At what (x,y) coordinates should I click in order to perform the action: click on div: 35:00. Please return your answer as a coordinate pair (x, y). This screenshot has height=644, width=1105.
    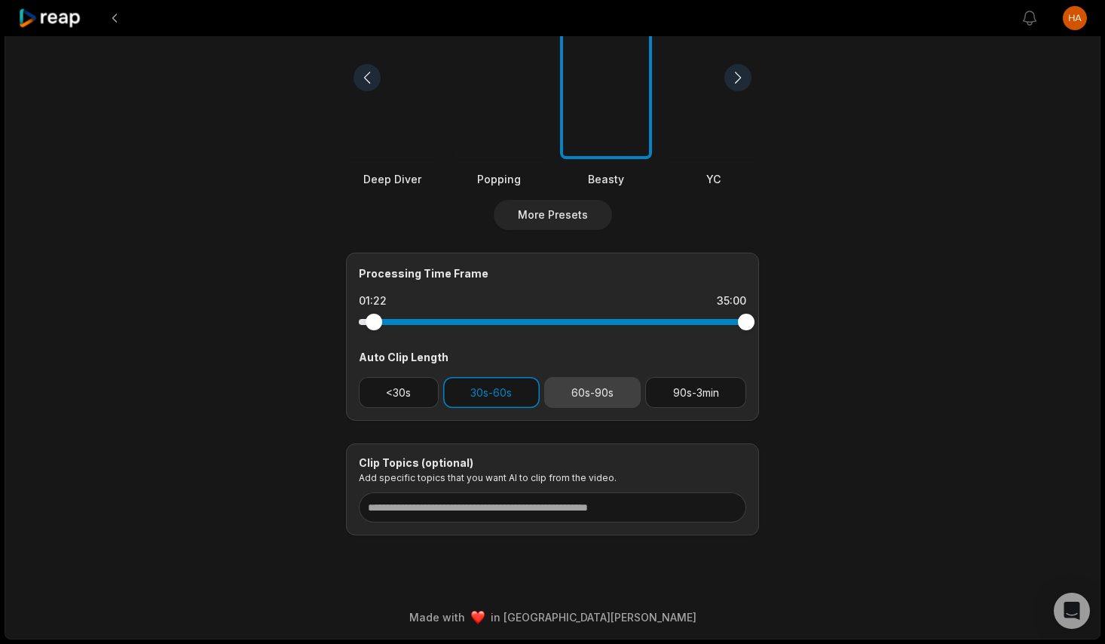
    Looking at the image, I should click on (731, 301).